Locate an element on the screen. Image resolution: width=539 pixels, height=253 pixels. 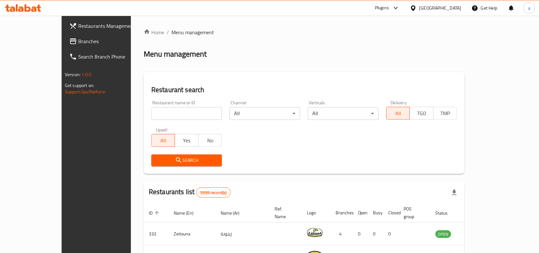
td: 4 is located at coordinates (342, 233).